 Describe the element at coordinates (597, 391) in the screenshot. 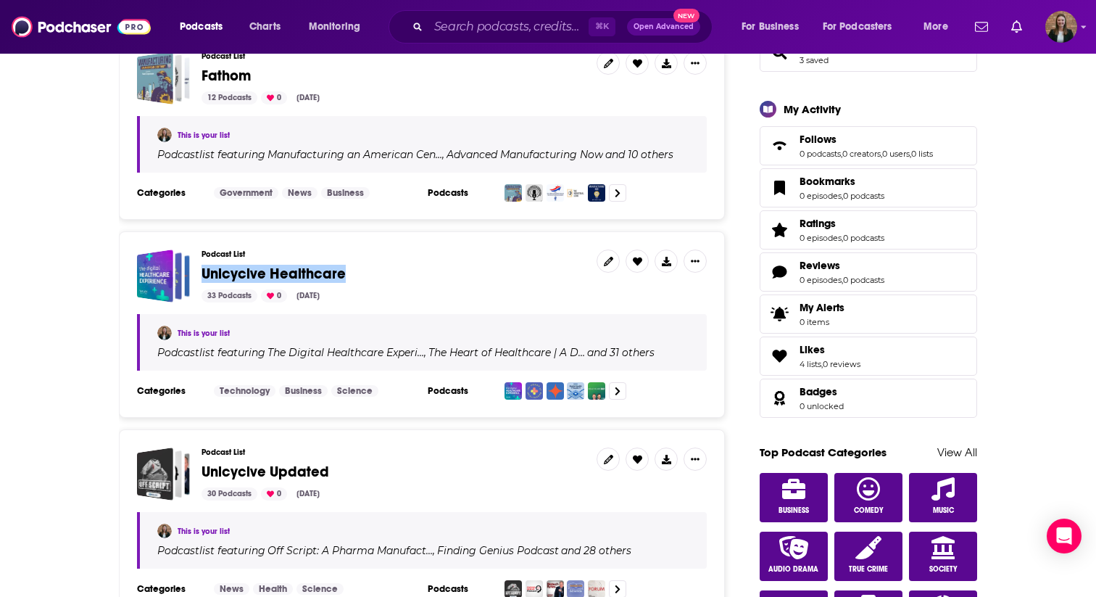

I see `img: Healthcare Rap` at that location.